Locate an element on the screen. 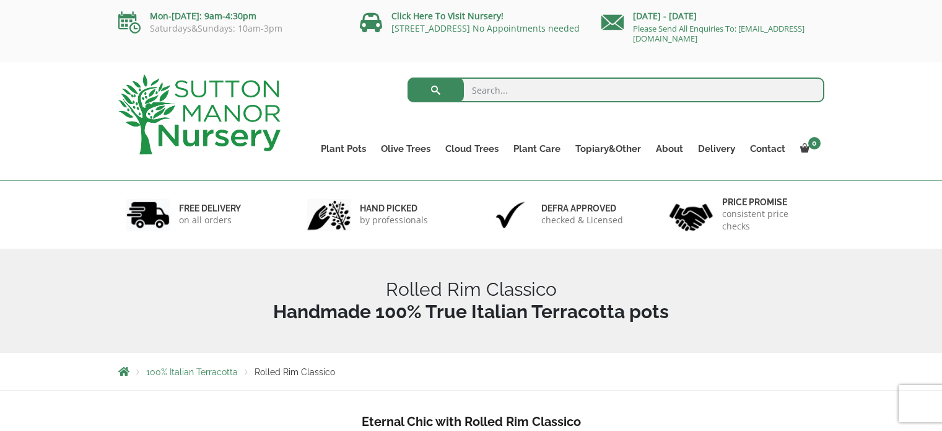 This screenshot has height=431, width=942. a: Contact is located at coordinates (768, 149).